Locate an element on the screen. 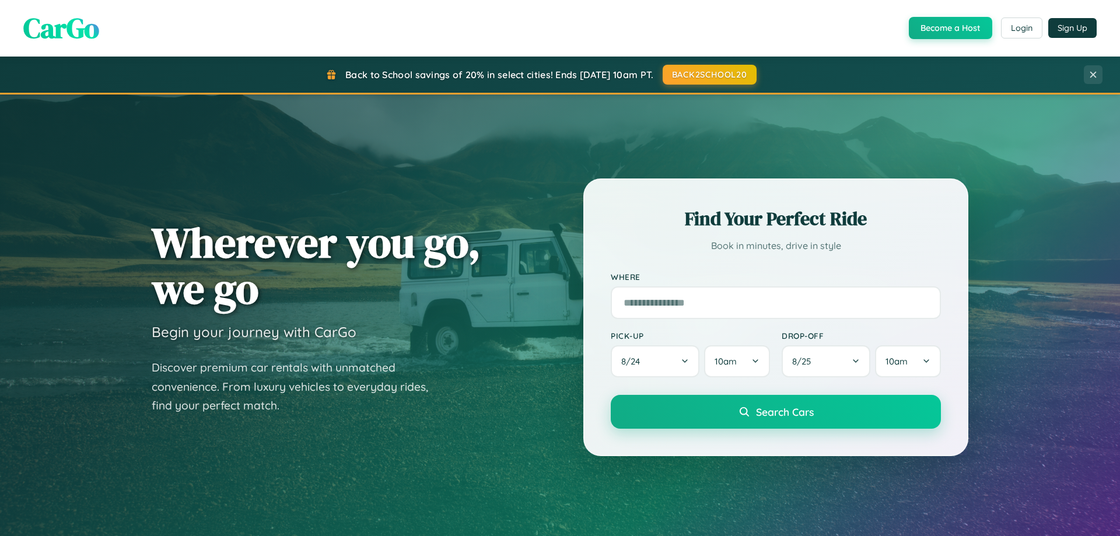 The height and width of the screenshot is (536, 1120). button: Search Cars is located at coordinates (776, 412).